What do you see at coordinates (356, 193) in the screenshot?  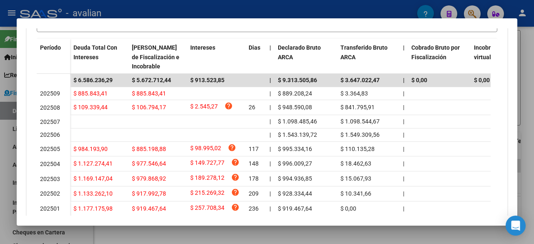 I see `span: $ 10.341,66` at bounding box center [356, 193].